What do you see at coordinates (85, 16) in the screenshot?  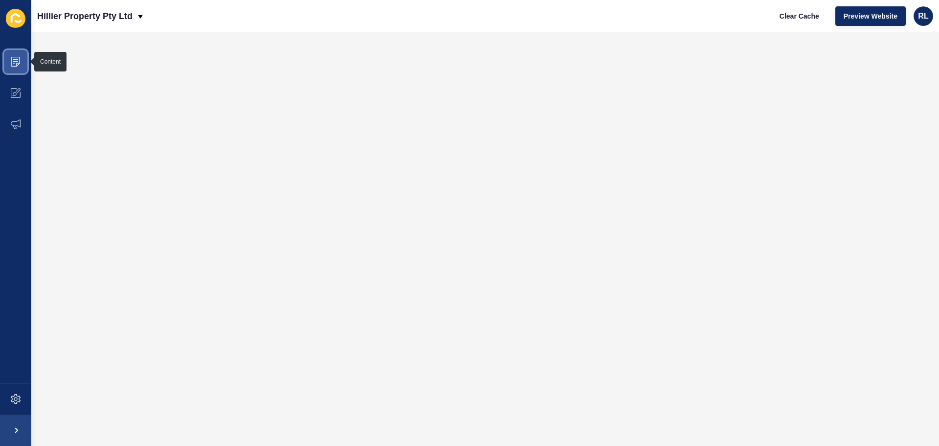 I see `p: Hillier Property Pty Ltd` at bounding box center [85, 16].